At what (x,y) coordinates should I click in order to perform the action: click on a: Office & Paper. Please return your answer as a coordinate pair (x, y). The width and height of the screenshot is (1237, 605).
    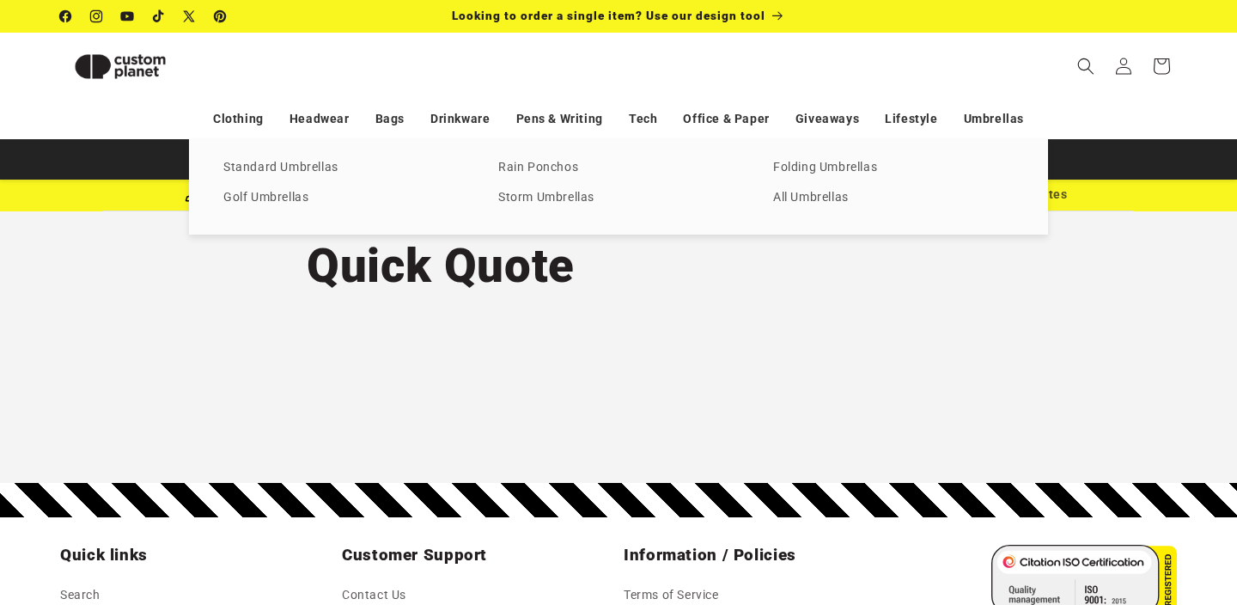
    Looking at the image, I should click on (726, 119).